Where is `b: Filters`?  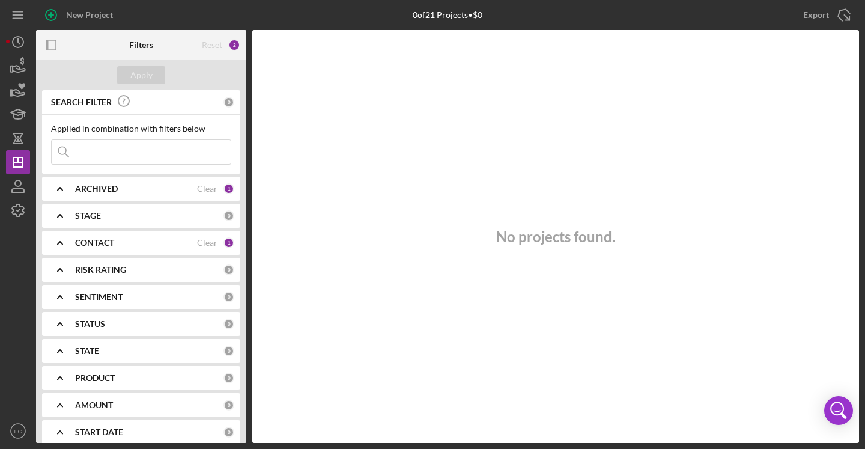 b: Filters is located at coordinates (141, 45).